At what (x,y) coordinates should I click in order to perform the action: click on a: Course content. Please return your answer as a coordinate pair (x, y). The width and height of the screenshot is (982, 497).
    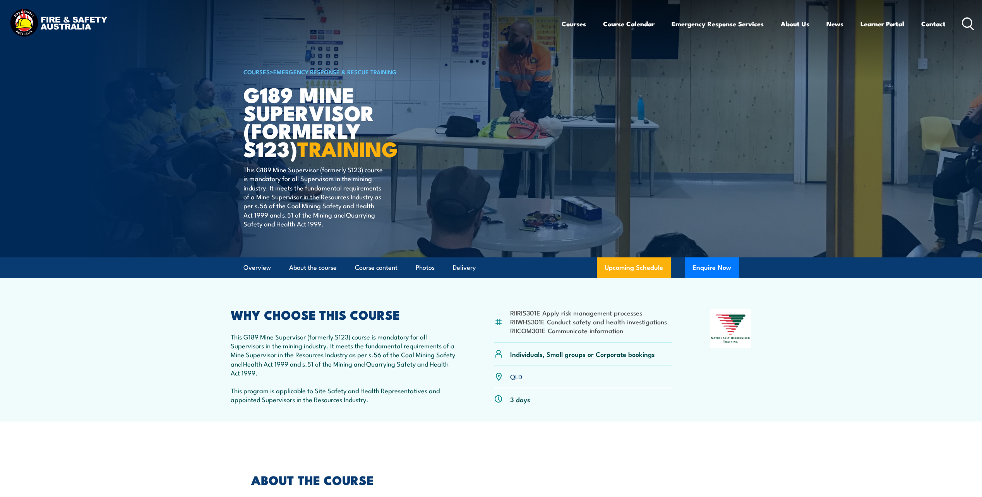
    Looking at the image, I should click on (376, 267).